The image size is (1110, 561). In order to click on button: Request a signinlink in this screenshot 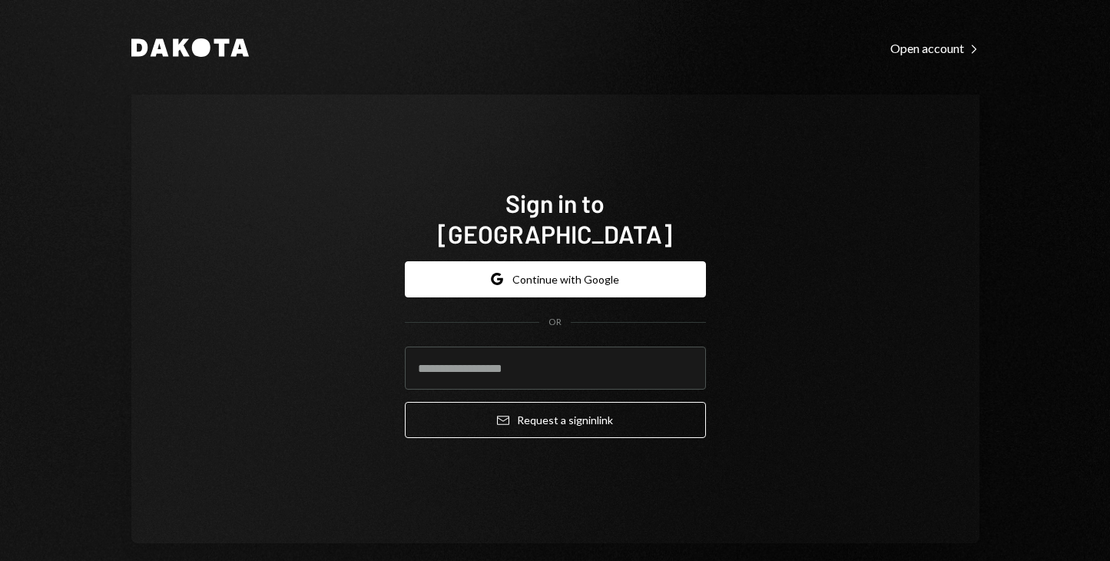, I will do `click(555, 419)`.